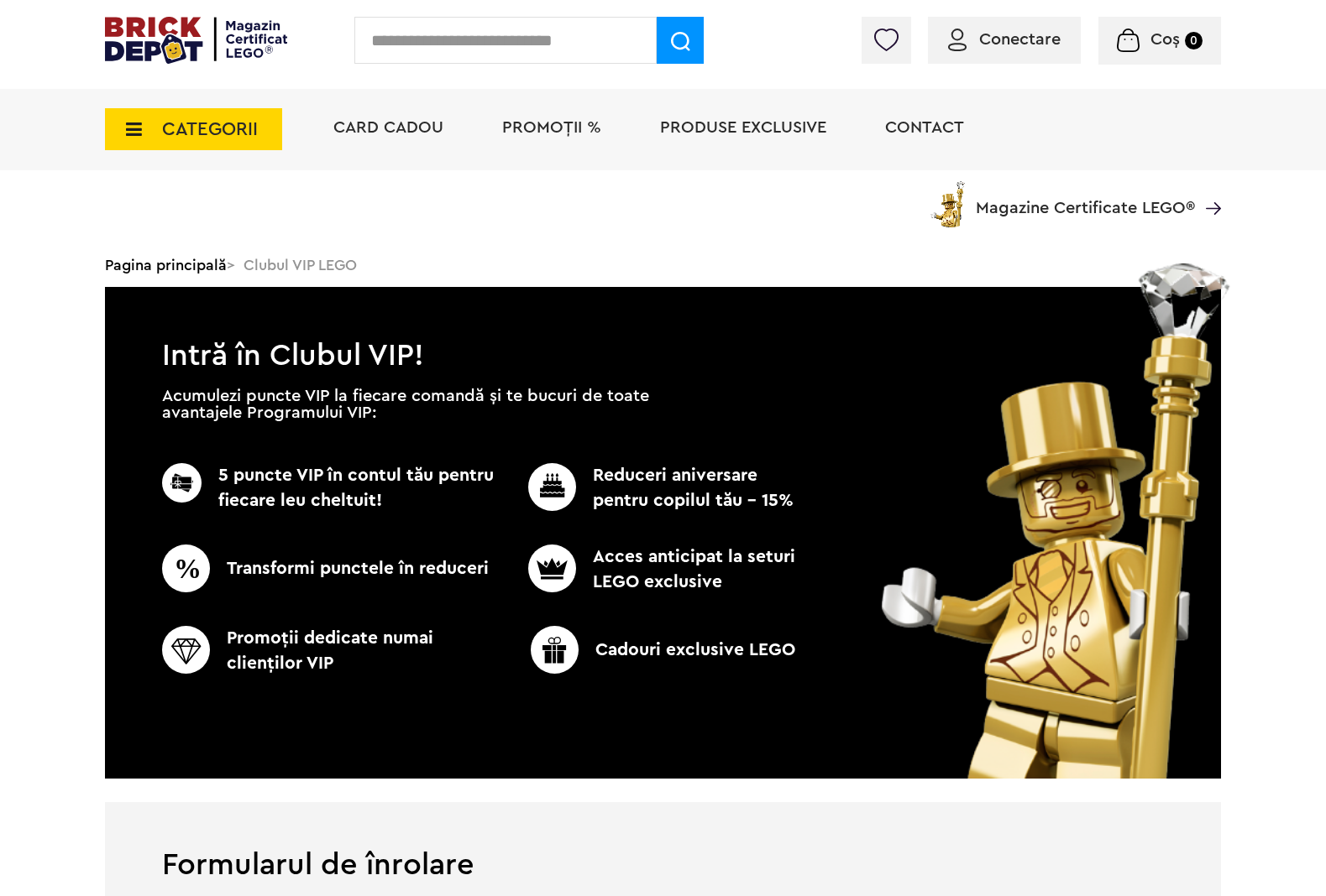  I want to click on p: 5 puncte VIP în contul tău pentru fiecare leu cheltuit!, so click(331, 489).